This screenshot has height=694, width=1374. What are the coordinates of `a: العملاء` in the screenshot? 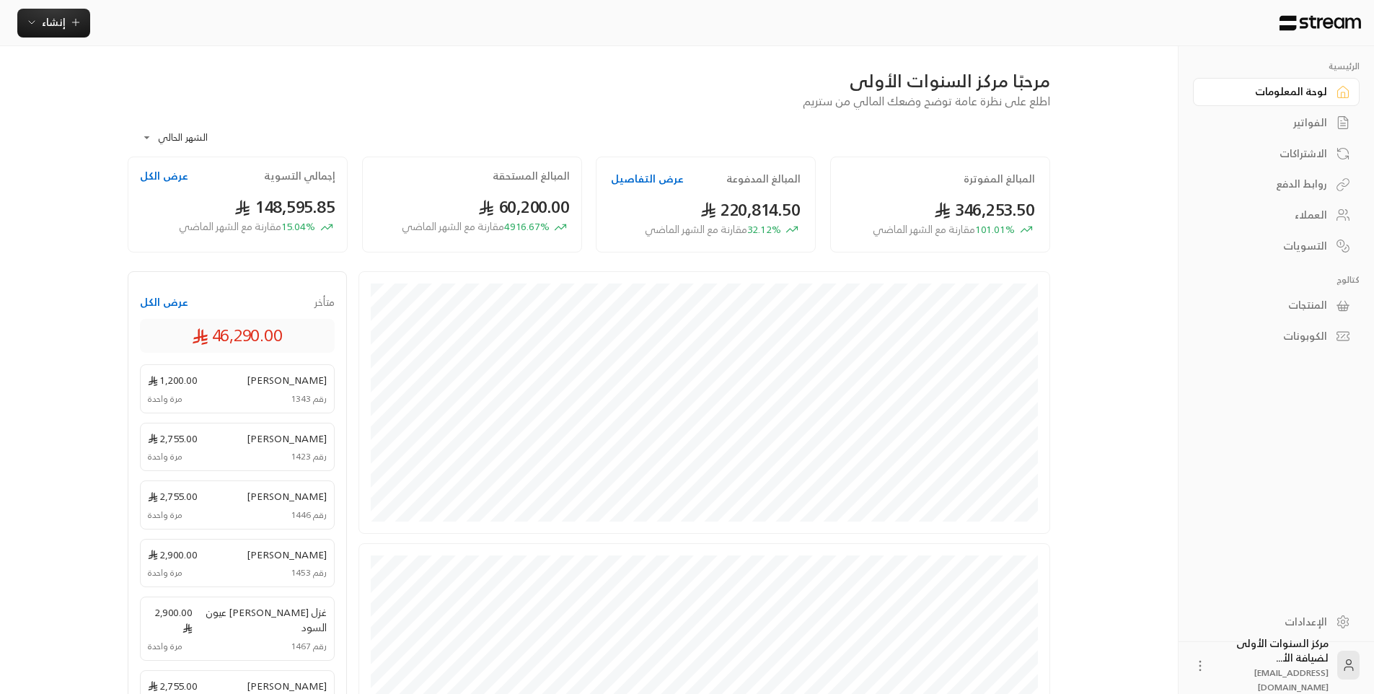 It's located at (1276, 215).